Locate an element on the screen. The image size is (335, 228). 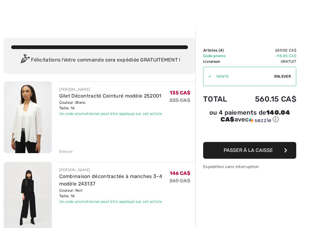
span: 4 is located at coordinates (221, 50).